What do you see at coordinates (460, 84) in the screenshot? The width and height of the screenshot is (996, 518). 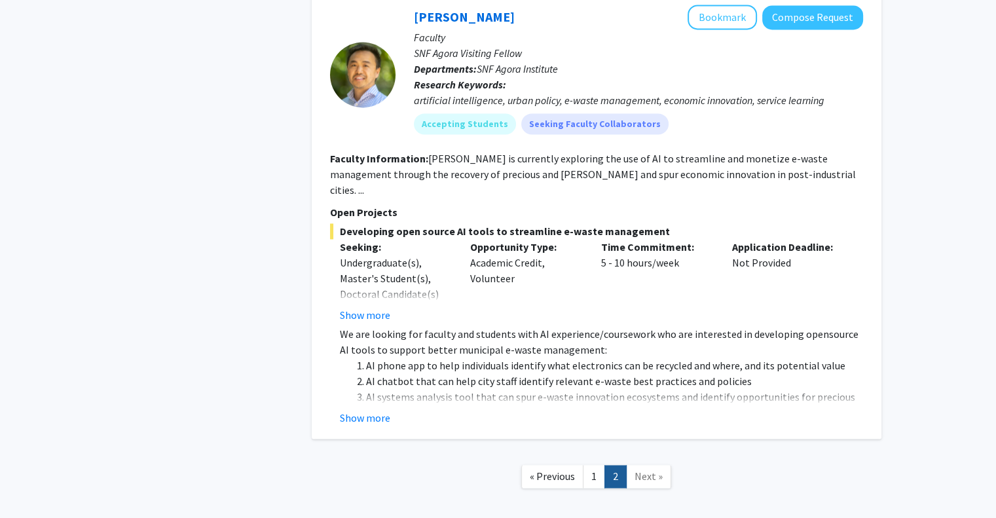 I see `b: Research Keywords:` at bounding box center [460, 84].